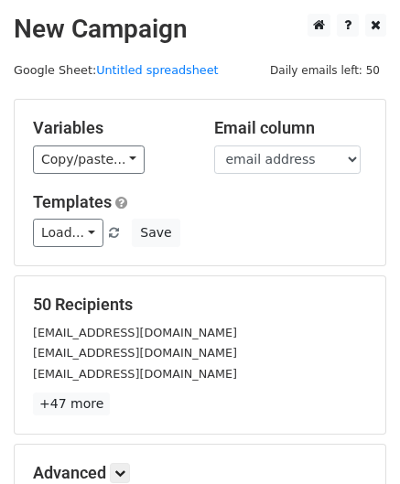  Describe the element at coordinates (291, 128) in the screenshot. I see `h5: Email column` at that location.